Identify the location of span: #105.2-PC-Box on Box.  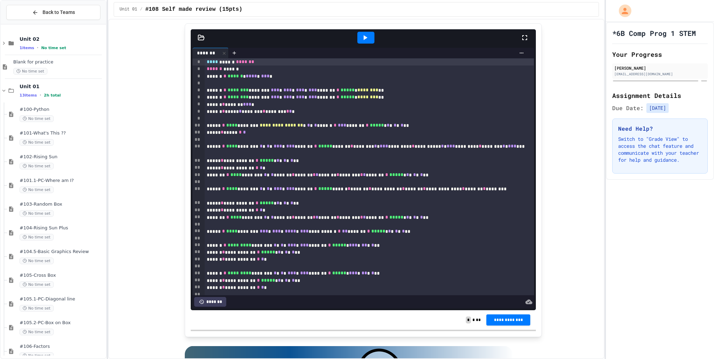
(62, 323).